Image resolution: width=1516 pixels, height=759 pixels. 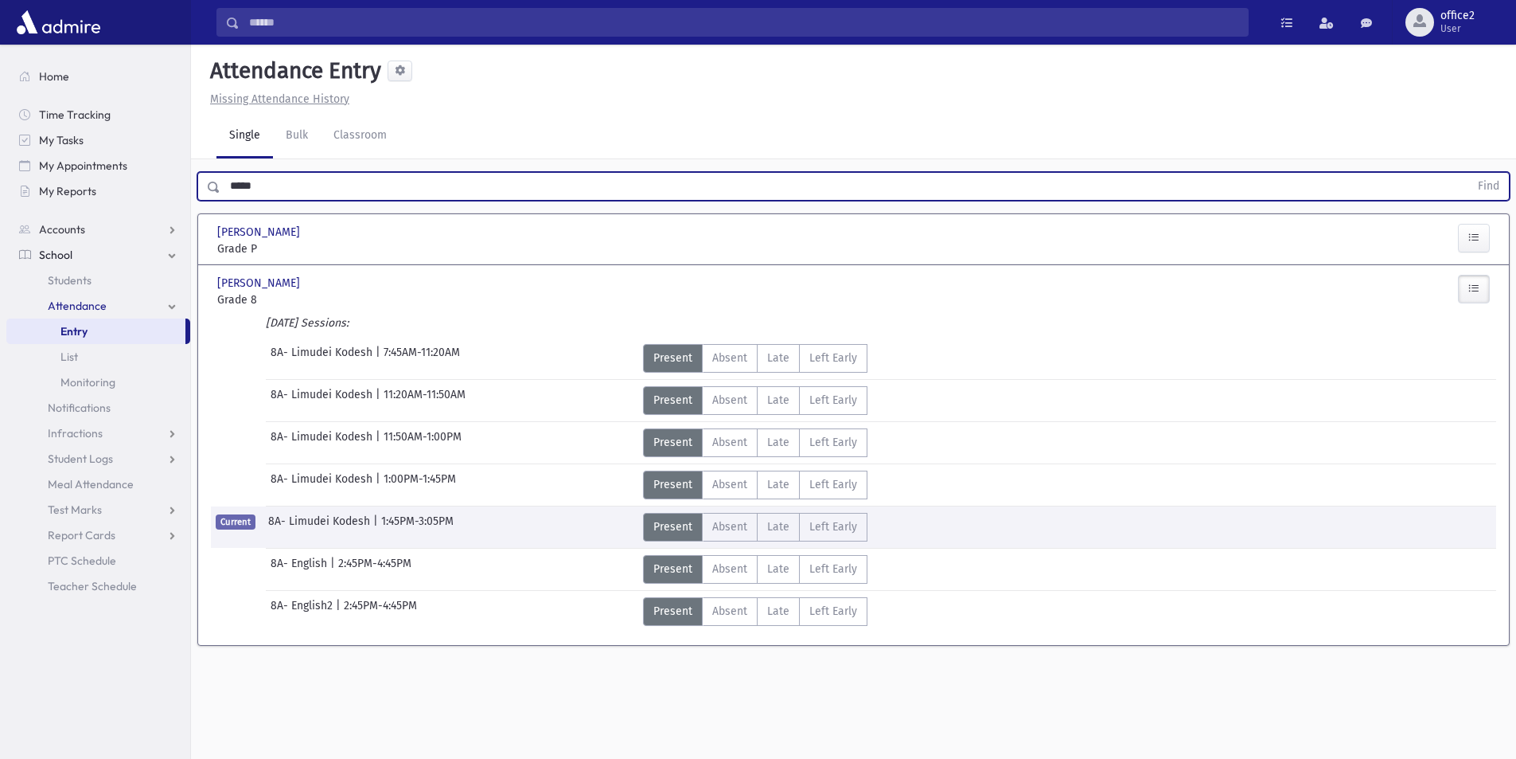 What do you see at coordinates (317, 299) in the screenshot?
I see `span: Grade 8` at bounding box center [317, 299].